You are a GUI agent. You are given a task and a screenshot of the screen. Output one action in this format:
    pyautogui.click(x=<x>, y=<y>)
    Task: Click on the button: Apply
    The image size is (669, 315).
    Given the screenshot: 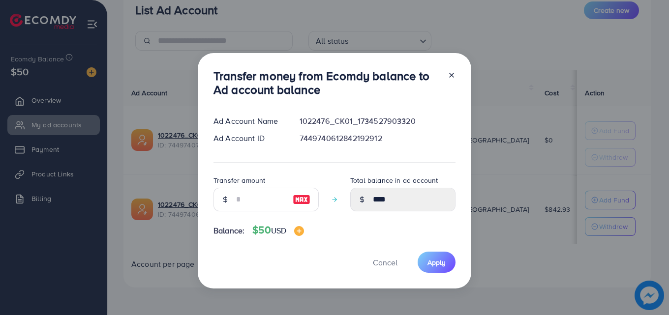 What is the action you would take?
    pyautogui.click(x=436, y=262)
    